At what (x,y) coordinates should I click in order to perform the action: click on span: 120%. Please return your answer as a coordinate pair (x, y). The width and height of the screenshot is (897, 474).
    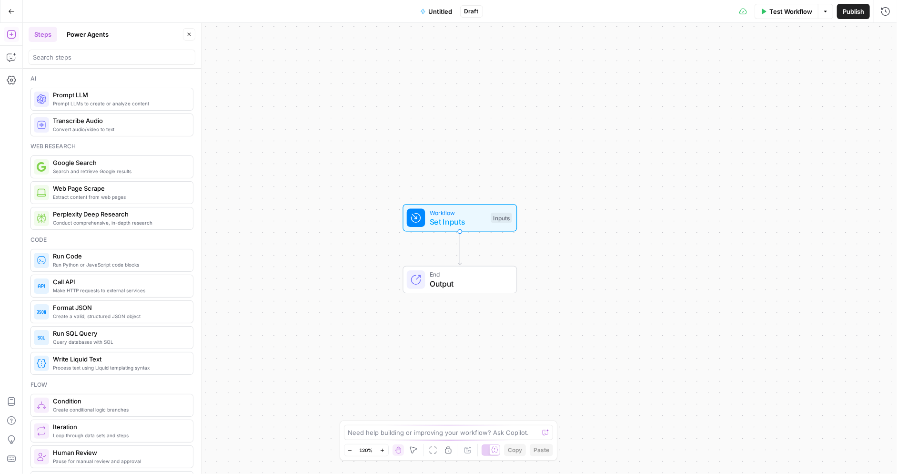
    Looking at the image, I should click on (366, 450).